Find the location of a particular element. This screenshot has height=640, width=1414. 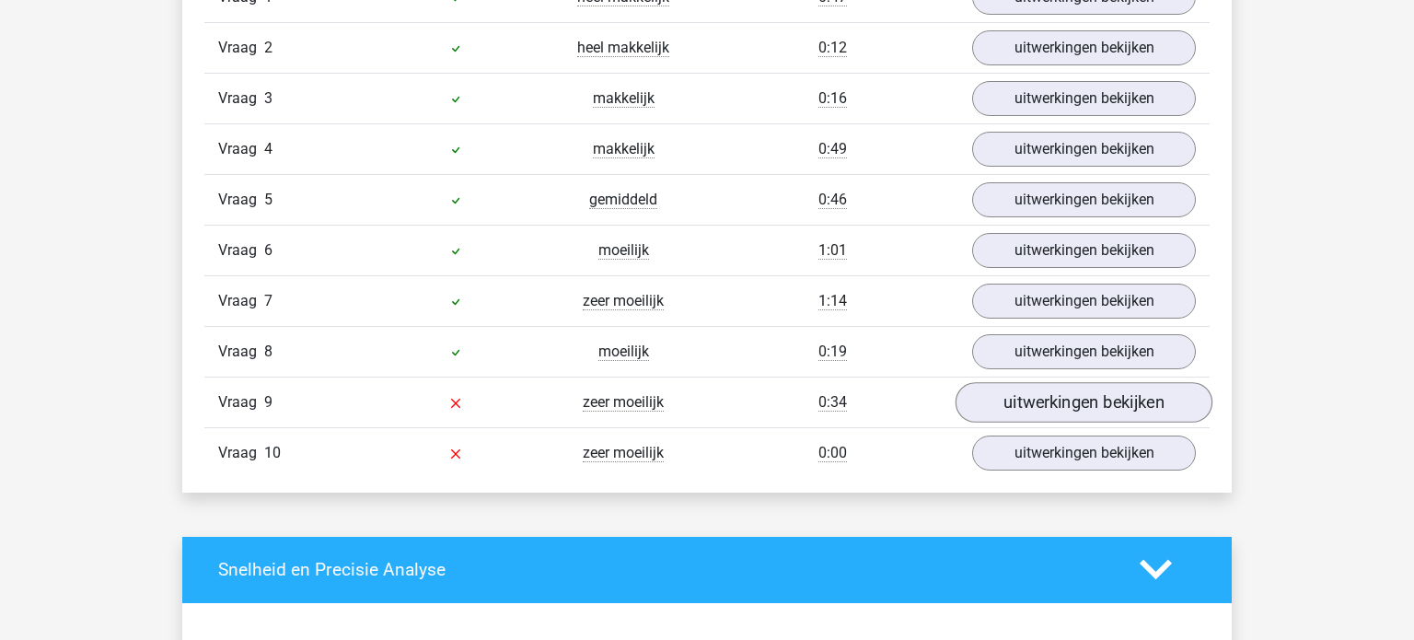

span: 1:01 is located at coordinates (832, 250).